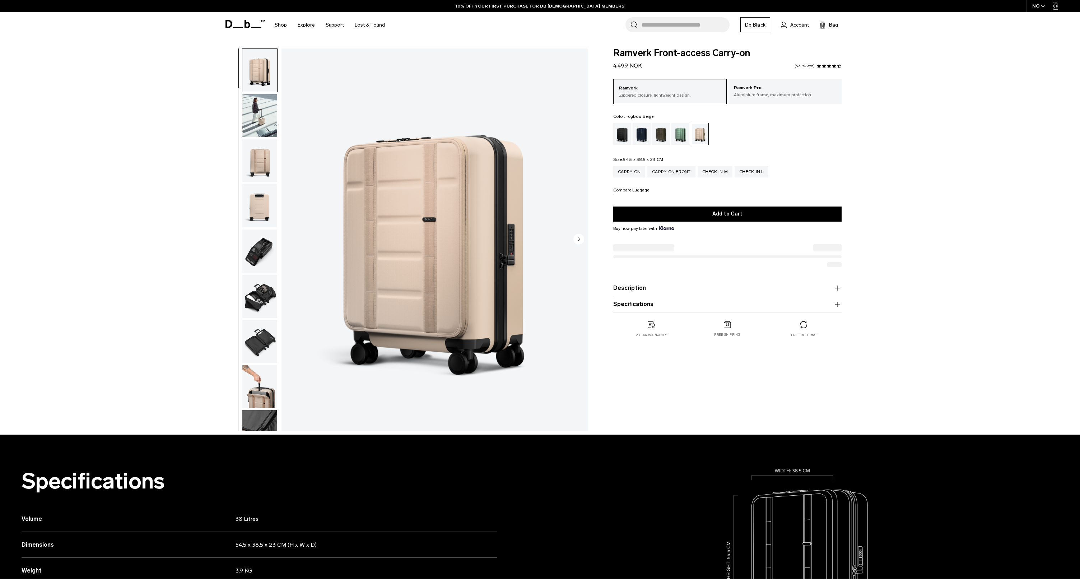 Image resolution: width=1080 pixels, height=579 pixels. What do you see at coordinates (644, 228) in the screenshot?
I see `span: Buy now pay later with` at bounding box center [644, 228].